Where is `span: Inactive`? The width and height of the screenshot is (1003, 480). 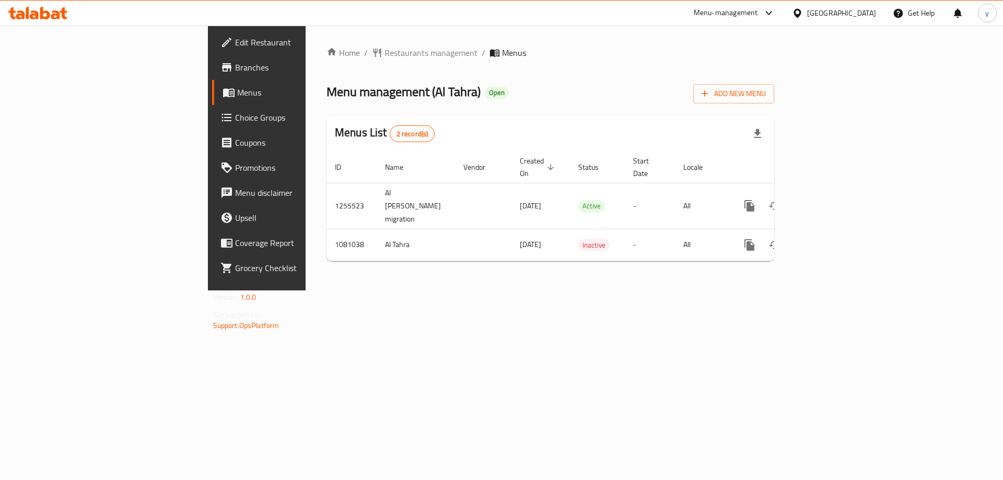
span: Inactive is located at coordinates (594, 245).